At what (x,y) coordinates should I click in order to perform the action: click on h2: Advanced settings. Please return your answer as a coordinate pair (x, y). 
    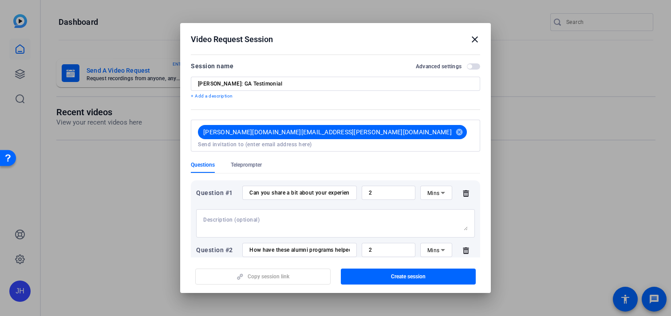
    Looking at the image, I should click on (438, 67).